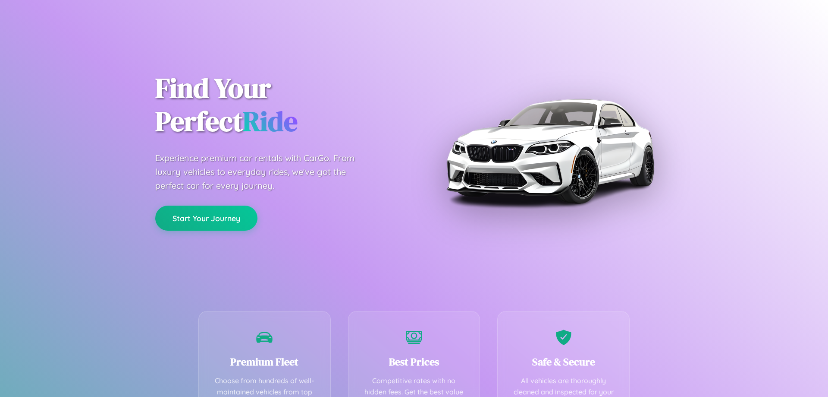 Image resolution: width=828 pixels, height=397 pixels. What do you see at coordinates (550, 151) in the screenshot?
I see `img: Premium BMW car rental vehicle` at bounding box center [550, 151].